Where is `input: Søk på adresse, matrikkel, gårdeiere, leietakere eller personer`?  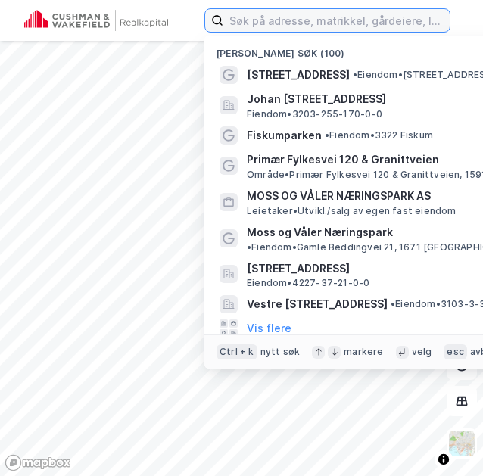 input: Søk på adresse, matrikkel, gårdeiere, leietakere eller personer is located at coordinates (336, 20).